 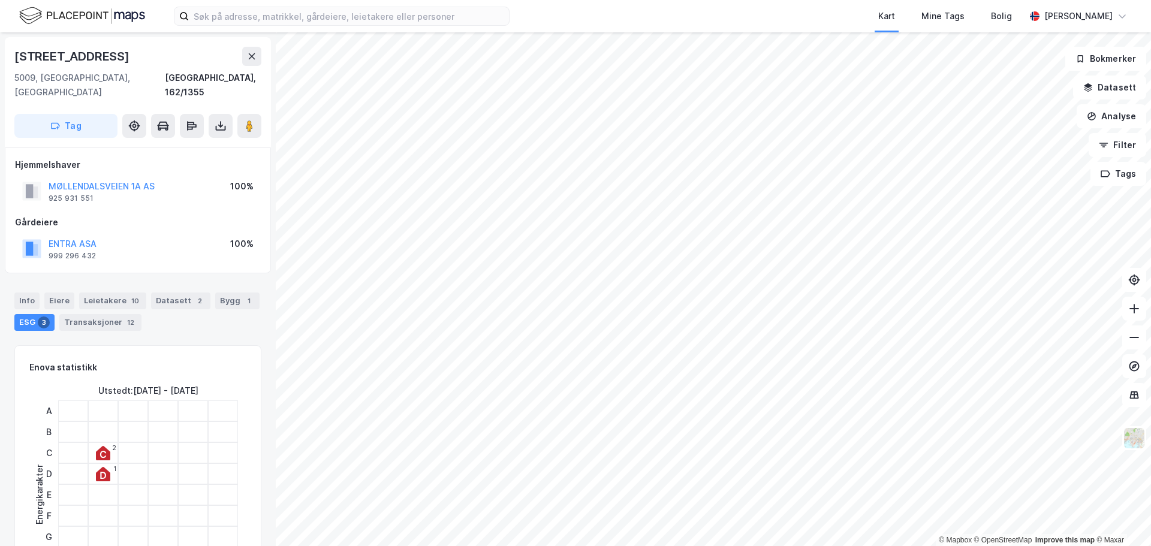 I want to click on button: Analyse, so click(x=1112, y=116).